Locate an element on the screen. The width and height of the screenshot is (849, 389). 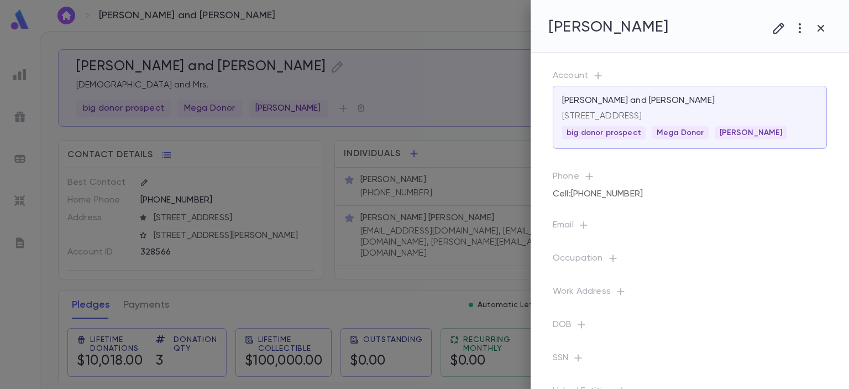
p: Phone is located at coordinates (690, 179).